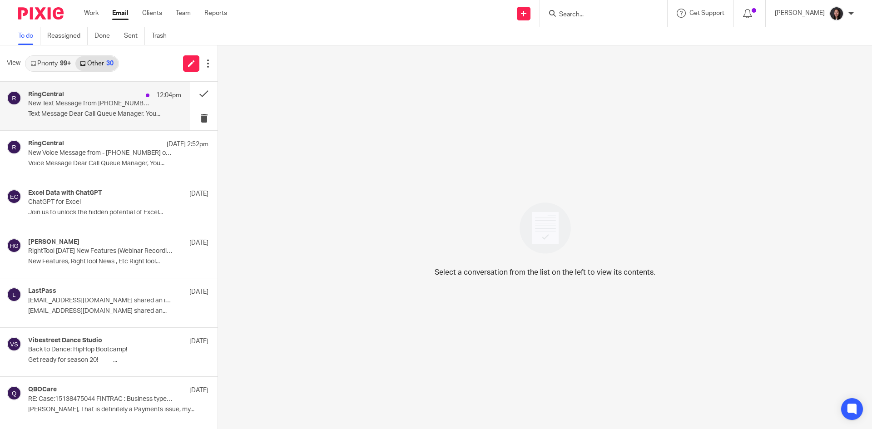  What do you see at coordinates (134, 36) in the screenshot?
I see `a: Sent` at bounding box center [134, 36].